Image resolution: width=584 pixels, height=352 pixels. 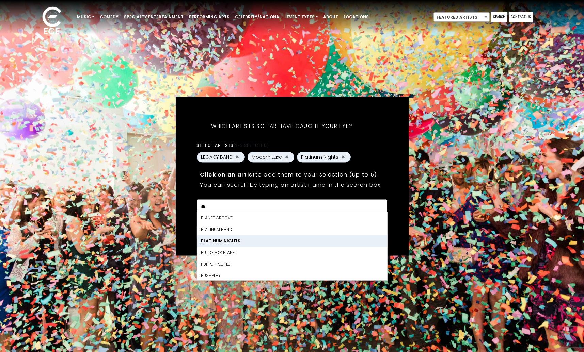 I want to click on label: Select artists, so click(x=232, y=145).